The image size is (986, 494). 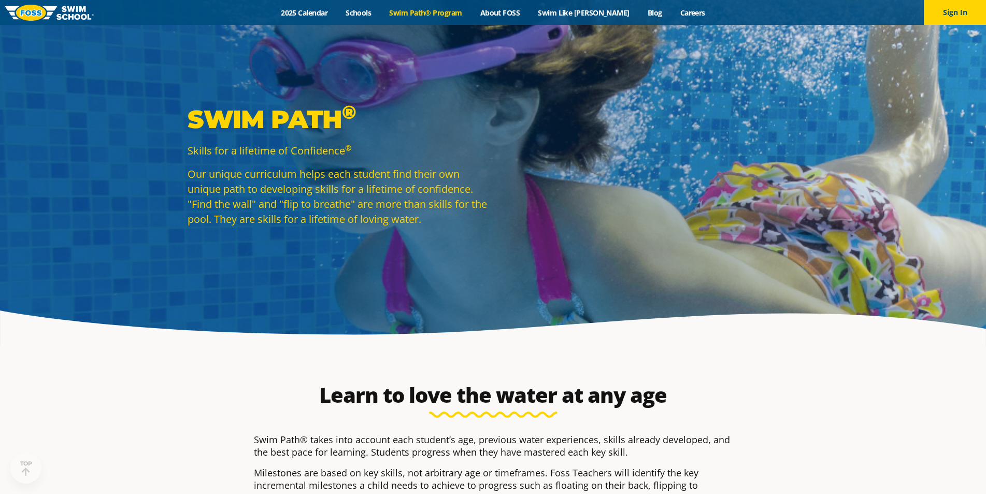 What do you see at coordinates (49, 12) in the screenshot?
I see `img: FOSS Swim School Logo` at bounding box center [49, 12].